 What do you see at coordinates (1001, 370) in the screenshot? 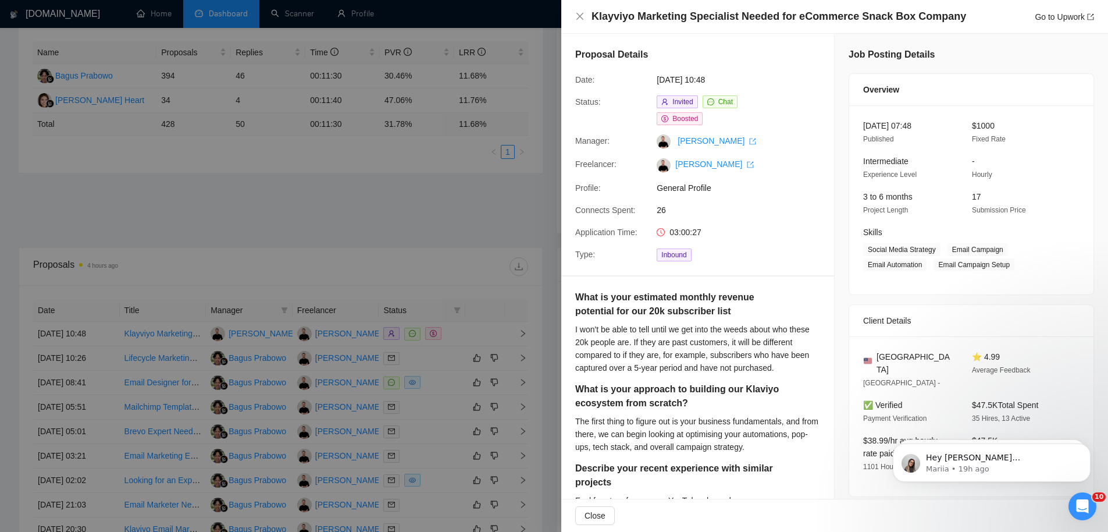
I see `span: Average Feedback` at bounding box center [1001, 370].